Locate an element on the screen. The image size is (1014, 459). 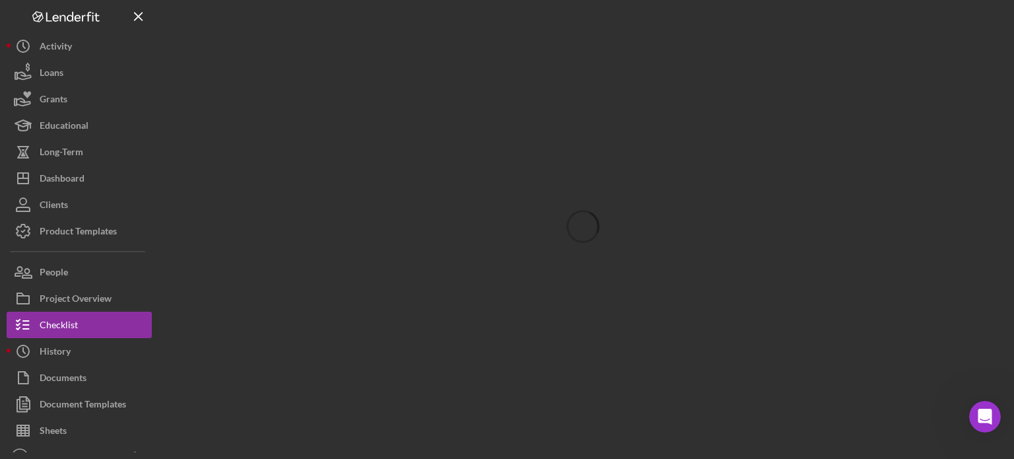
p: Managing Participants is located at coordinates (124, 327).